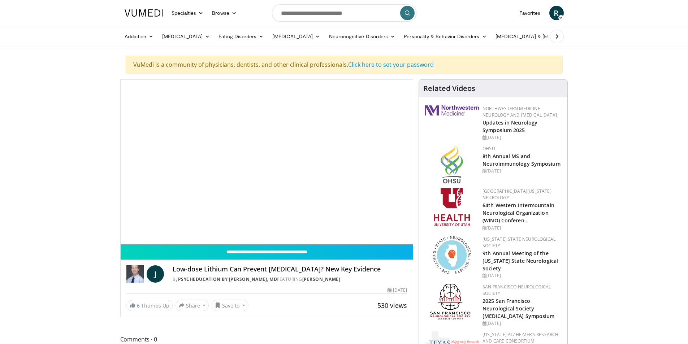 This screenshot has width=688, height=344. Describe the element at coordinates (522, 160) in the screenshot. I see `a: 8th Annual MS and Neuroimmunology Symposium` at that location.